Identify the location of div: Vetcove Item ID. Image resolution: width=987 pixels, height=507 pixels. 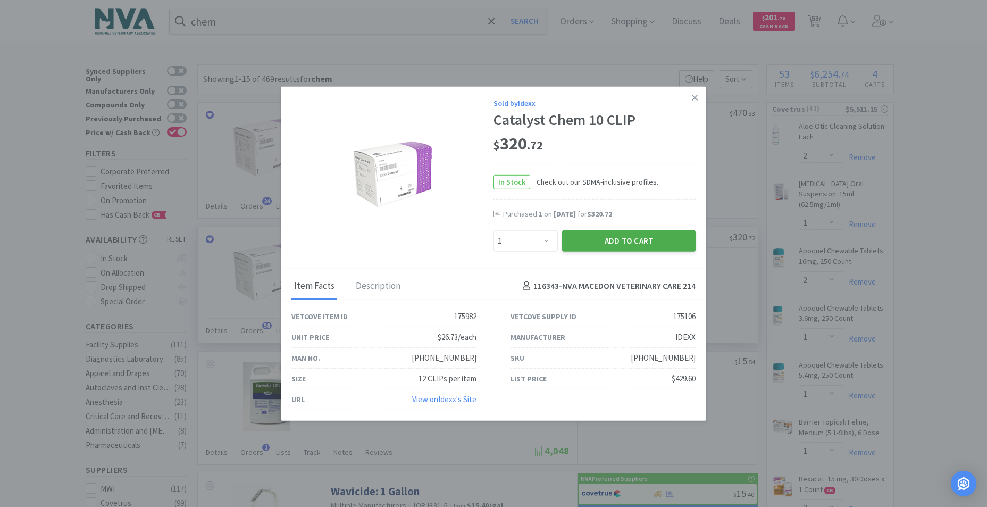
(320, 316).